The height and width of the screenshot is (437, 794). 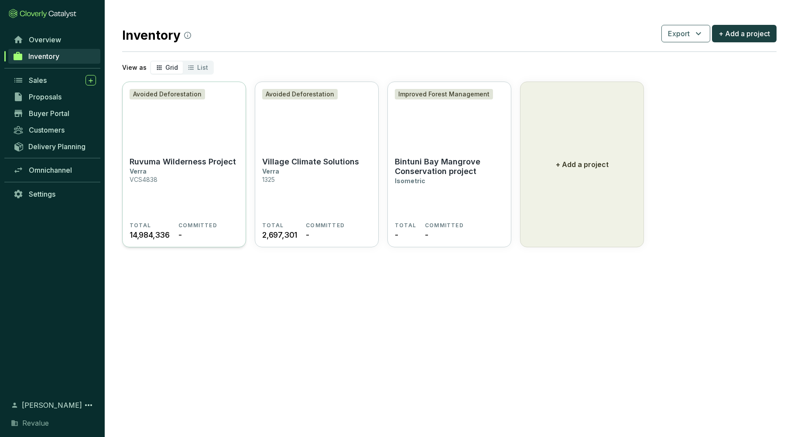 I want to click on p: 1325, so click(x=268, y=179).